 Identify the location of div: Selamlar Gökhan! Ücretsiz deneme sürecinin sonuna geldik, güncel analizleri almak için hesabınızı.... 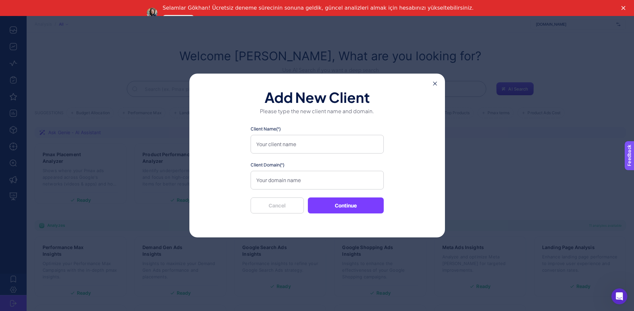
(318, 8).